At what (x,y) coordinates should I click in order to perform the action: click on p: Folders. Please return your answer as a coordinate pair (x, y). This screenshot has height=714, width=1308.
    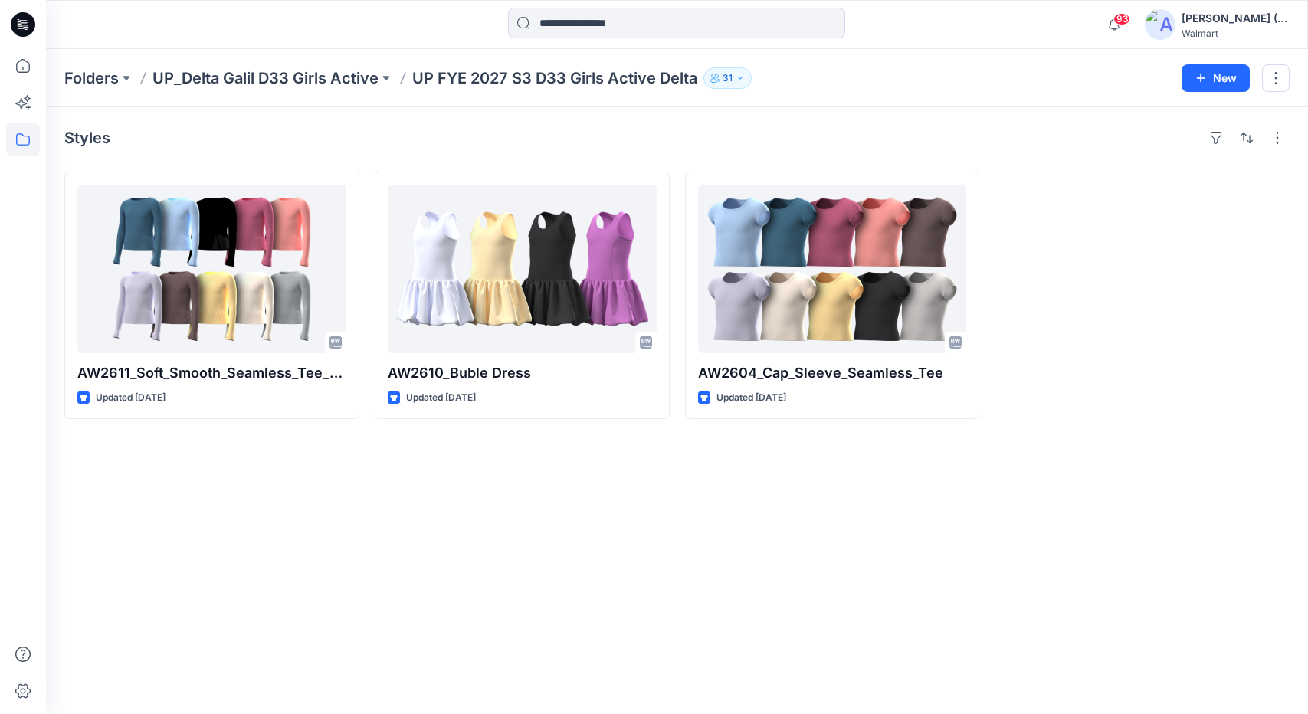
    Looking at the image, I should click on (91, 78).